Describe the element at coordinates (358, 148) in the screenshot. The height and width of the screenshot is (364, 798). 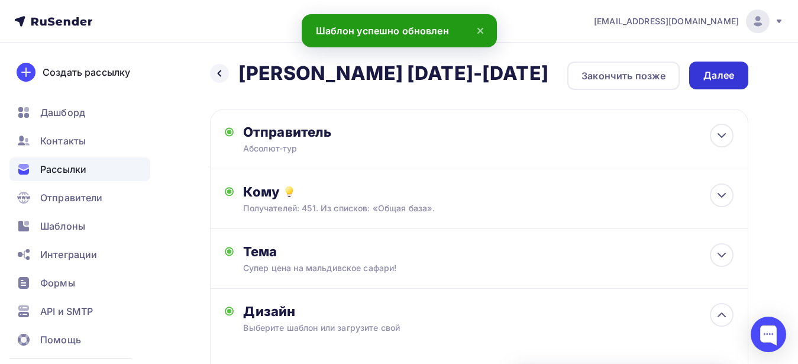
I see `div: Абсолют-тур` at that location.